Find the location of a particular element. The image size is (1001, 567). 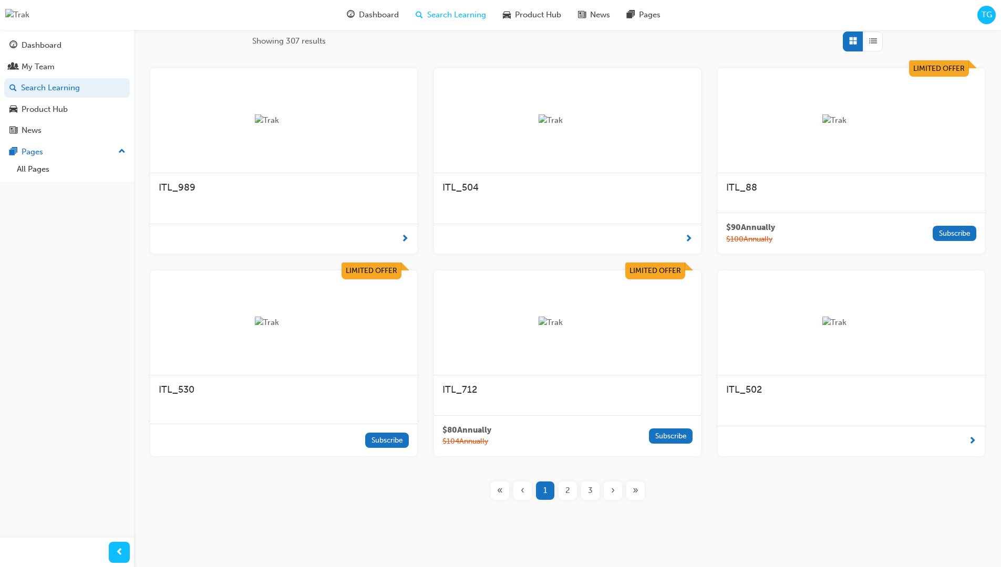

span: TG is located at coordinates (986, 15).